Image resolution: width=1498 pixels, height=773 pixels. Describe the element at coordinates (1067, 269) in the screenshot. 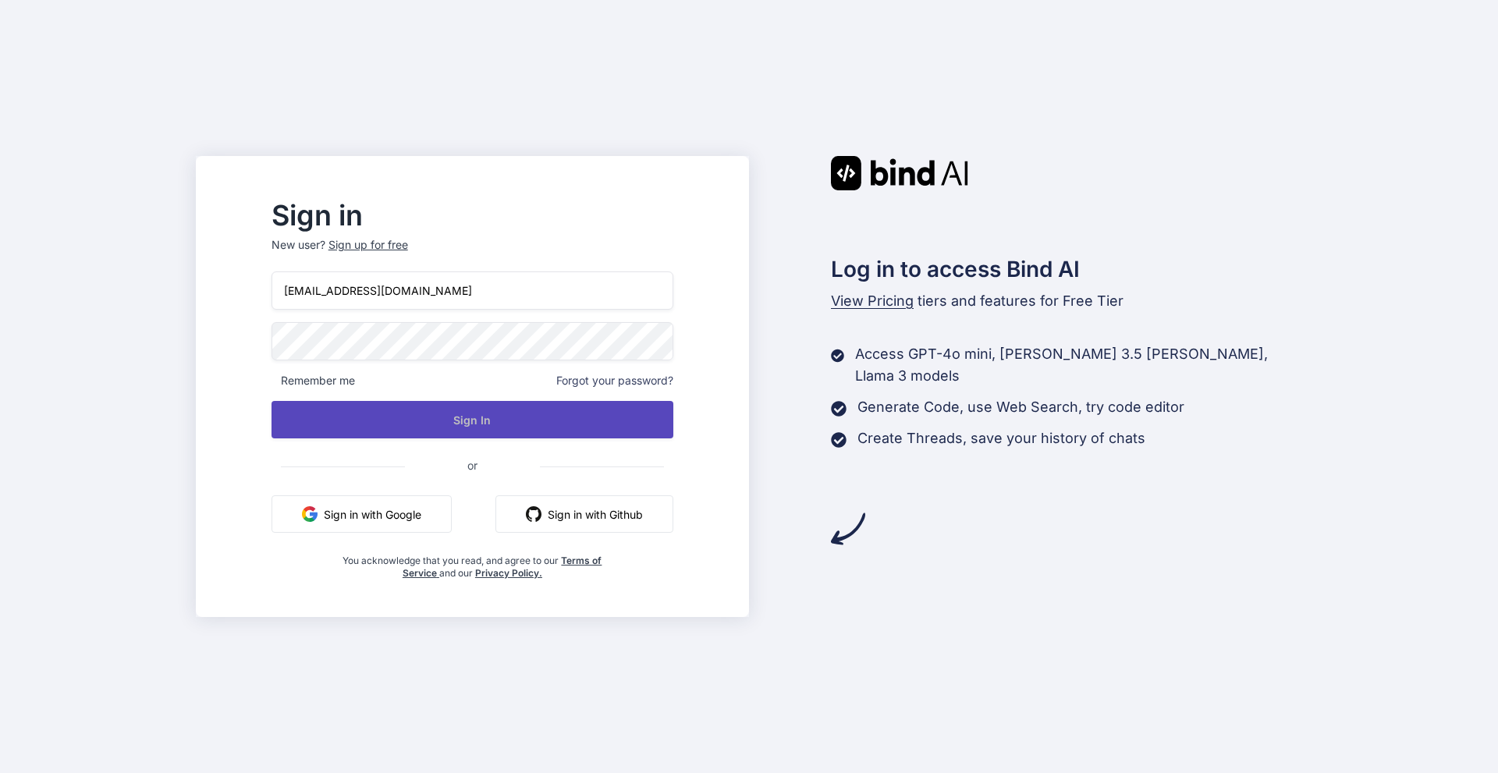

I see `h2: Log in to access Bind AI` at that location.